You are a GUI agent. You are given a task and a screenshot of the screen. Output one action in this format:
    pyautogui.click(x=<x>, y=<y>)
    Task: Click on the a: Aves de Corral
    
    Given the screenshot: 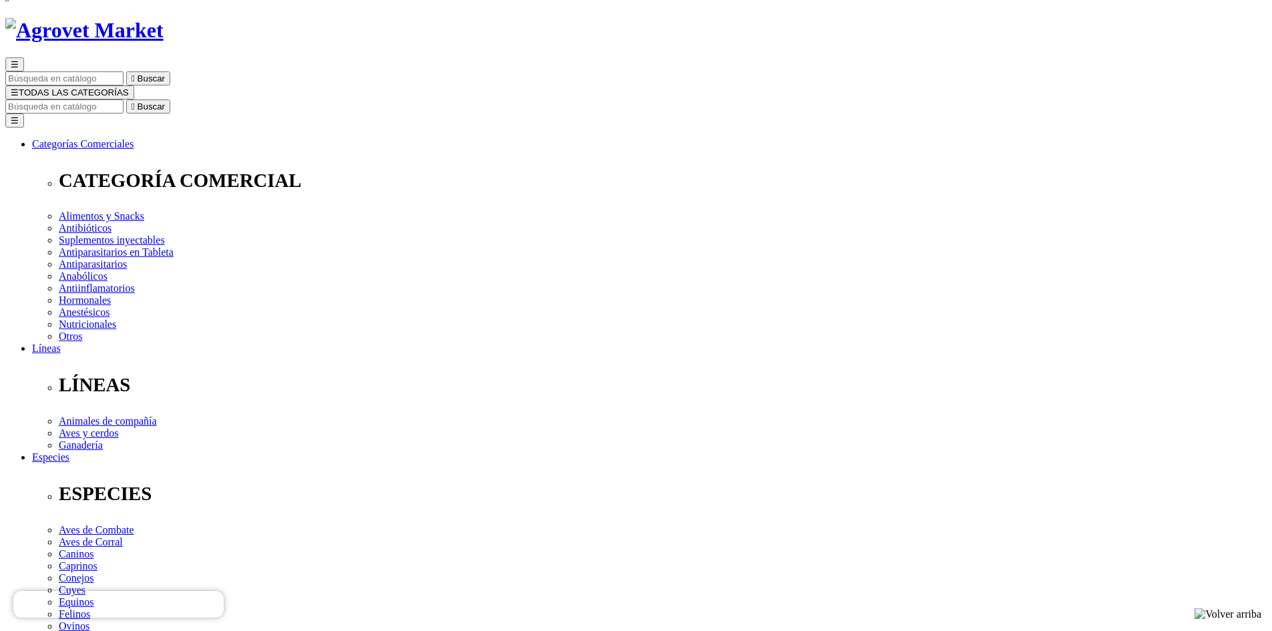 What is the action you would take?
    pyautogui.click(x=91, y=541)
    